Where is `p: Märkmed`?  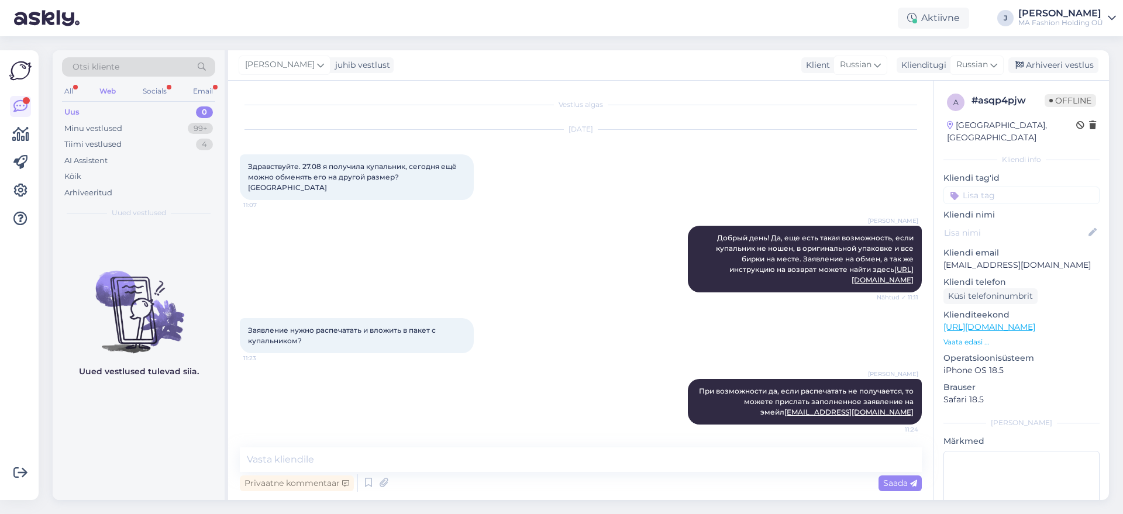
p: Märkmed is located at coordinates (1021, 441).